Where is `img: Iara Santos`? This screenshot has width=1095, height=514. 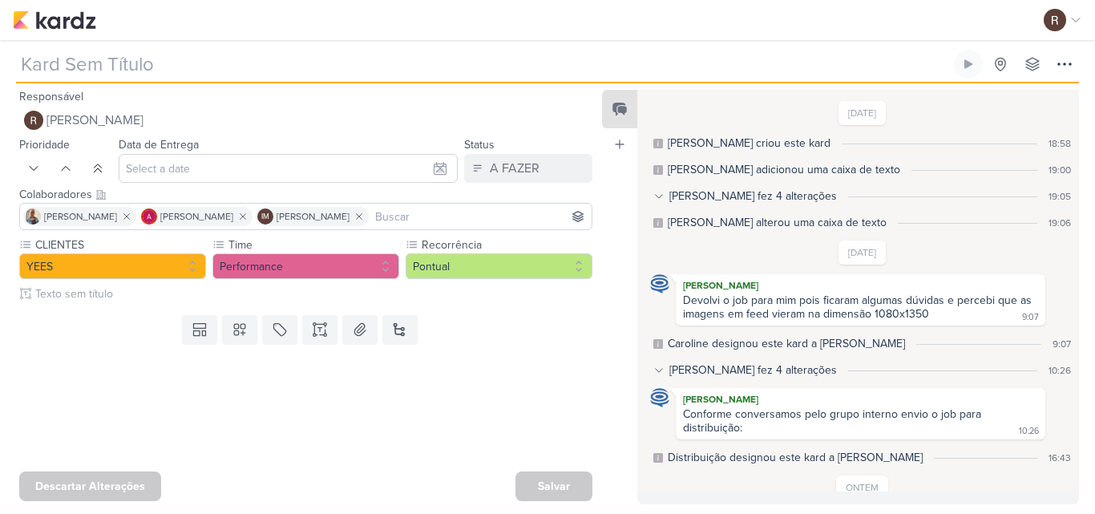 img: Iara Santos is located at coordinates (33, 216).